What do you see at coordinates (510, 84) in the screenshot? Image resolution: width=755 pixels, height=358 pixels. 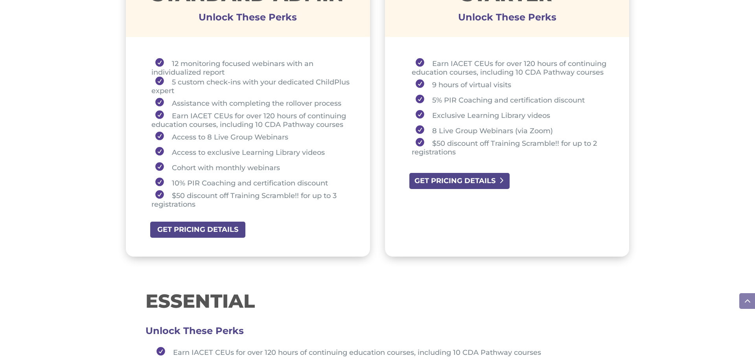 I see `li: 9 hours of virtual visits` at bounding box center [510, 84].